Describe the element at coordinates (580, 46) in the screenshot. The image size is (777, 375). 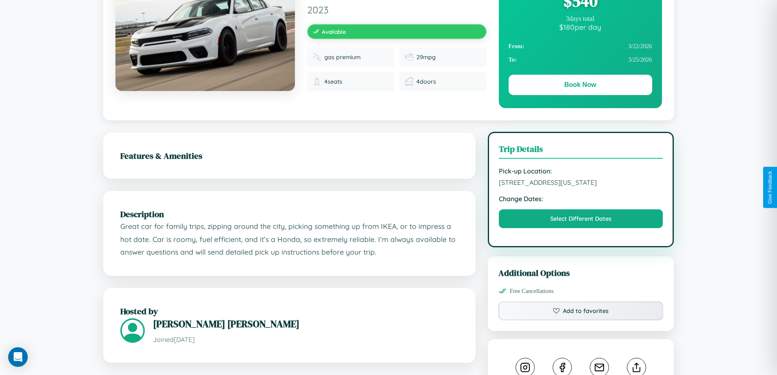
I see `div: 3 / 22 / 2026` at that location.